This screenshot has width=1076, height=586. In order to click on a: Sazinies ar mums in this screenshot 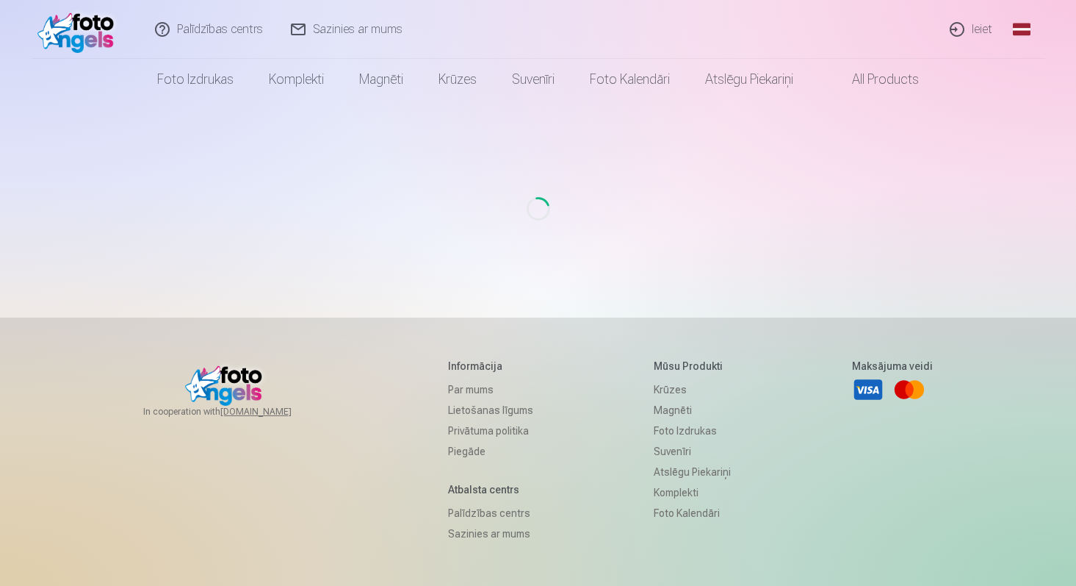, I will do `click(491, 533)`.